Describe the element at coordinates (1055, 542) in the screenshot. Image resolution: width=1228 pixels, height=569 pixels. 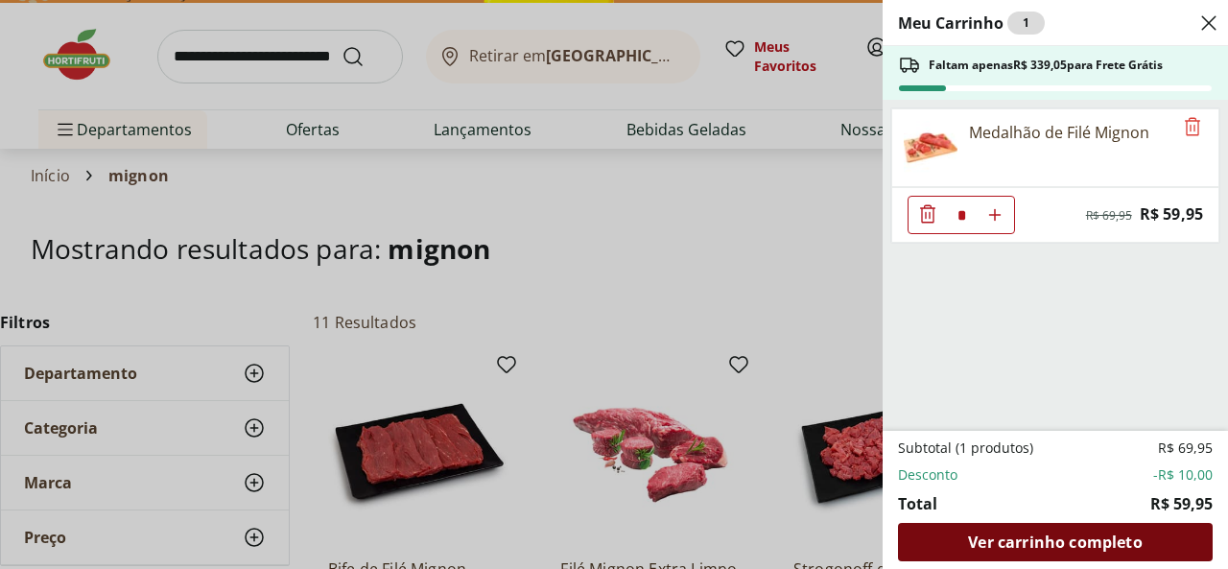
I see `a: Ver carrinho completo` at that location.